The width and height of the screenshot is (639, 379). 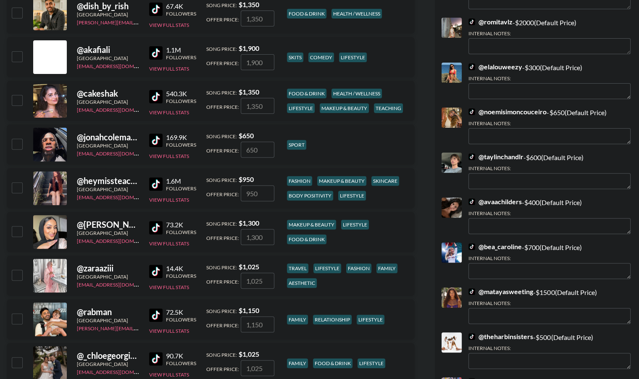 I want to click on div: - $ 2000 (Default Price), so click(x=549, y=36).